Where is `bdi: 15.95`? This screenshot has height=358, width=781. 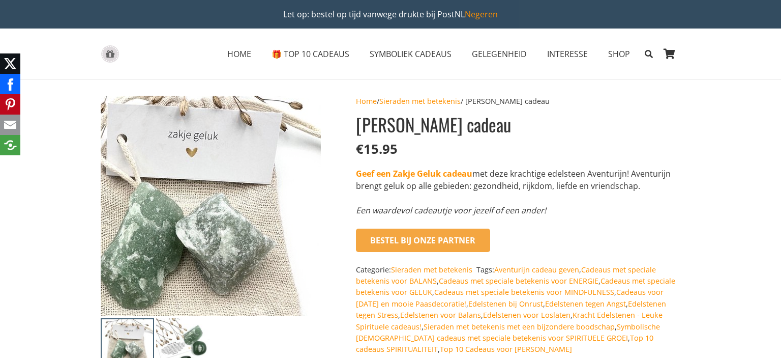 bdi: 15.95 is located at coordinates (377, 149).